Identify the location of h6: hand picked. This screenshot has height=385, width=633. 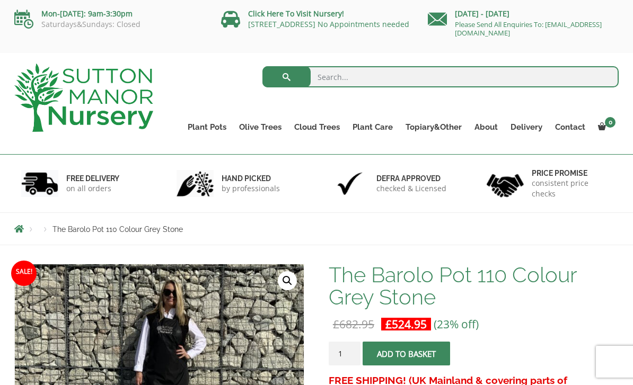
(251, 179).